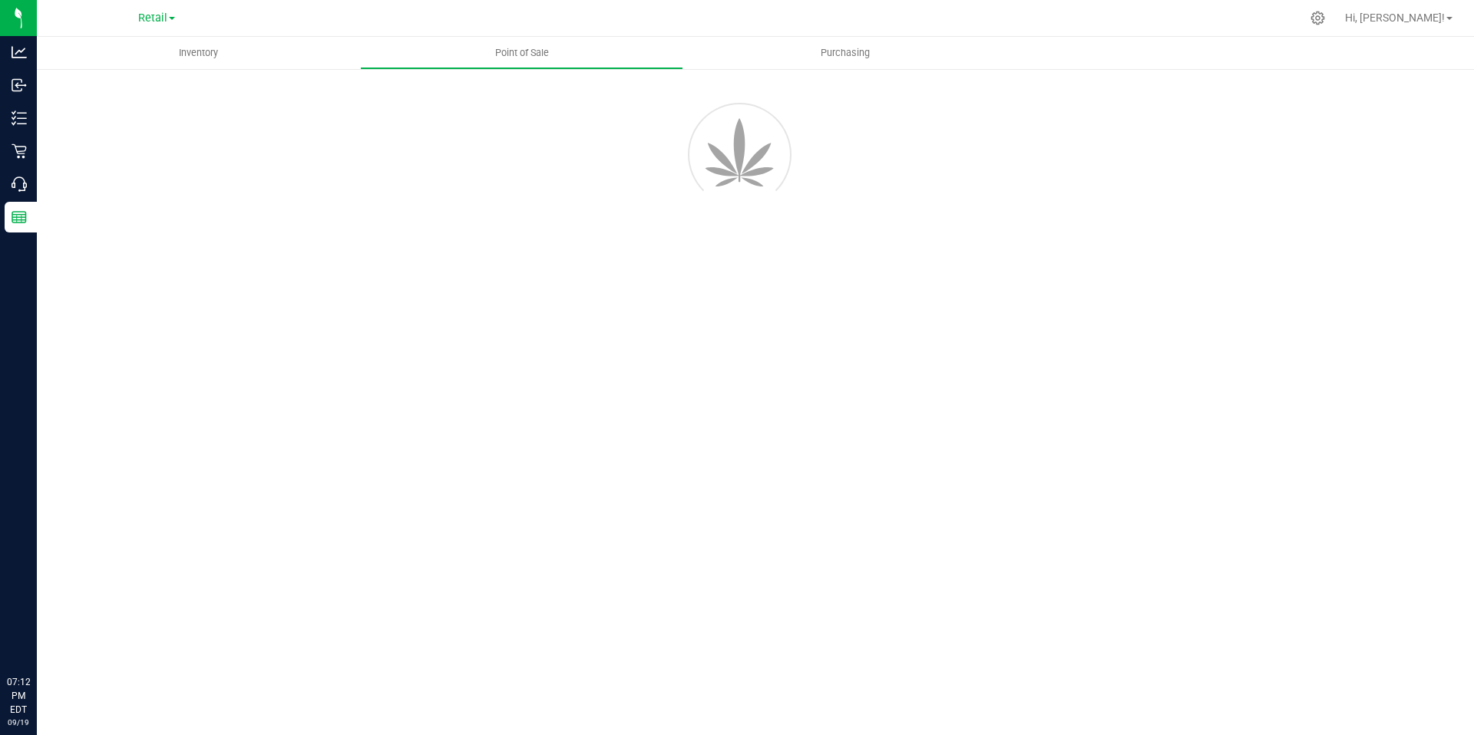 This screenshot has width=1474, height=735. Describe the element at coordinates (198, 53) in the screenshot. I see `a: Inventory` at that location.